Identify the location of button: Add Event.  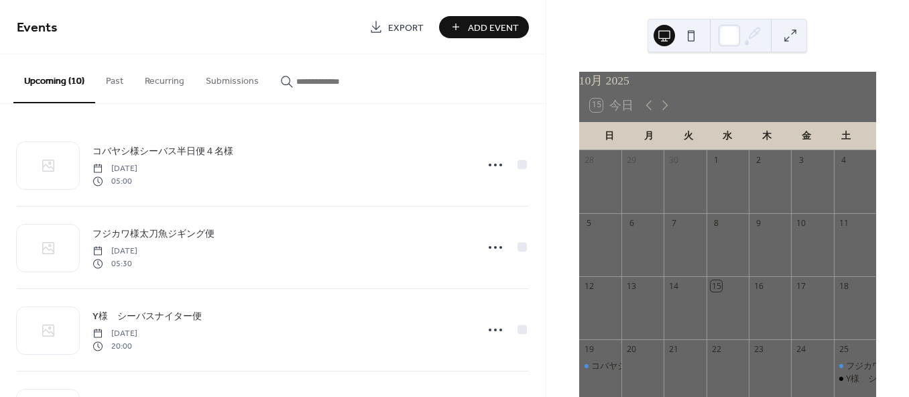
(484, 27).